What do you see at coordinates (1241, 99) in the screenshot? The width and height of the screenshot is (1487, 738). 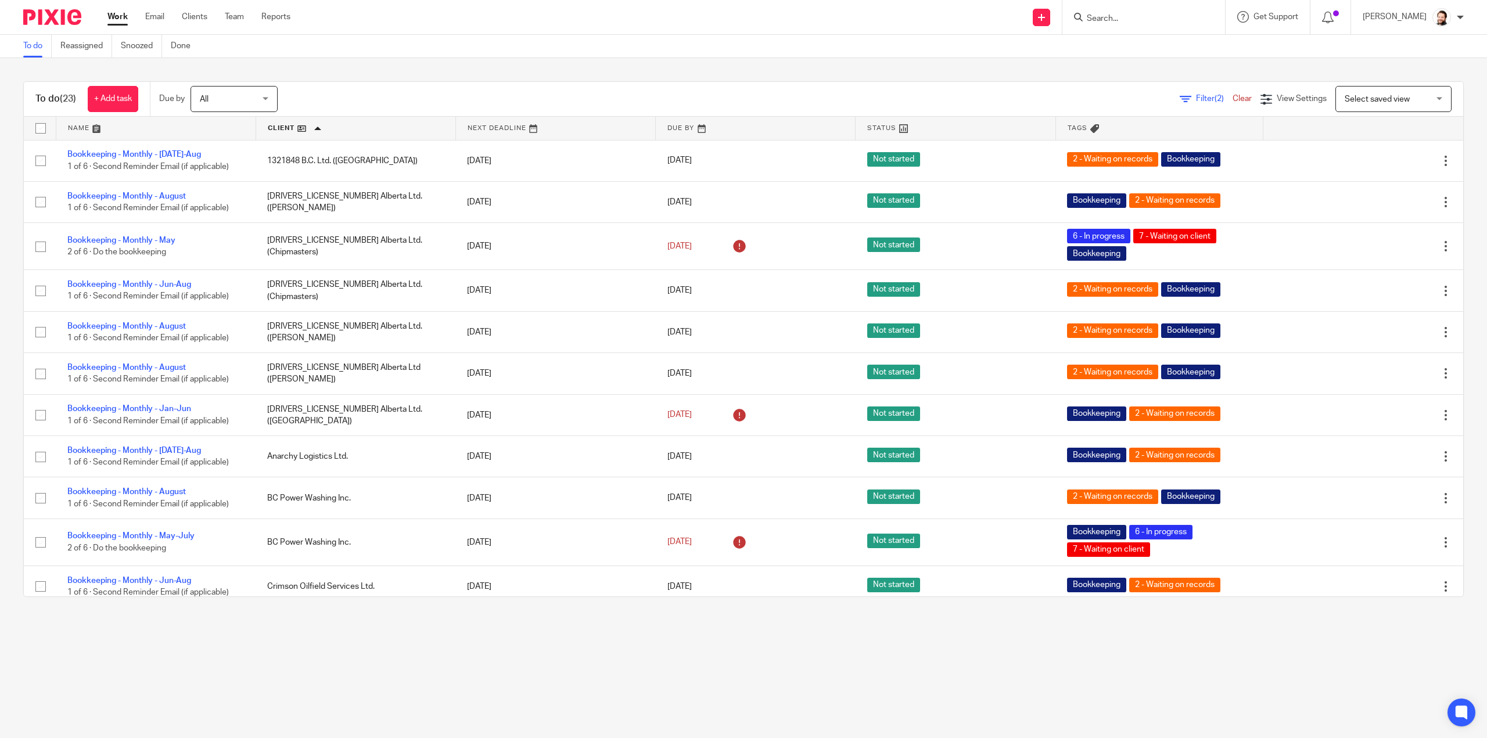 I see `a: Clear` at bounding box center [1241, 99].